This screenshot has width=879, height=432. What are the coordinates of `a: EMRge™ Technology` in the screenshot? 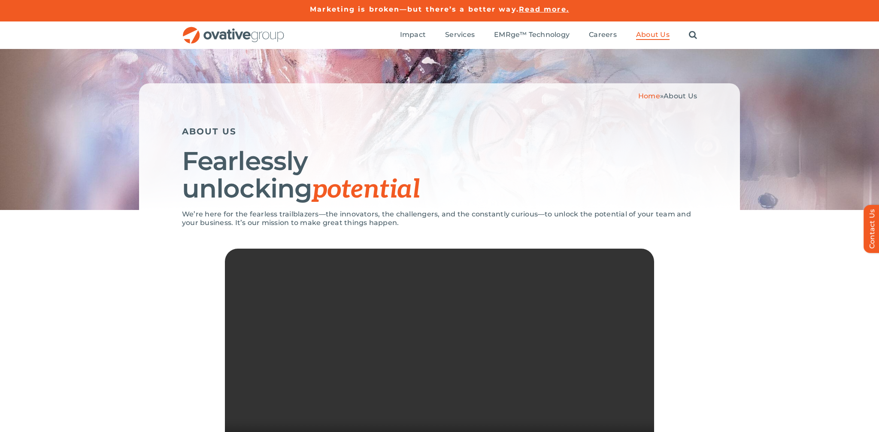 It's located at (532, 35).